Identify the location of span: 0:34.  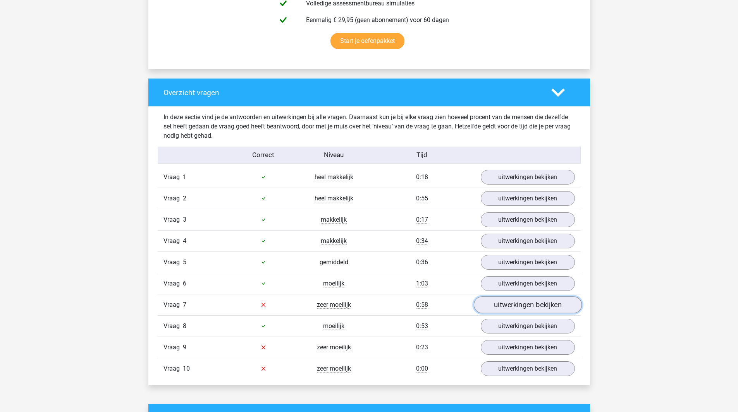
(422, 241).